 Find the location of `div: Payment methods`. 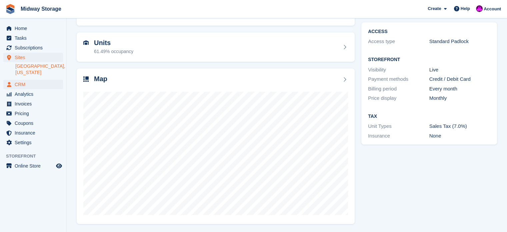

div: Payment methods is located at coordinates (398, 79).